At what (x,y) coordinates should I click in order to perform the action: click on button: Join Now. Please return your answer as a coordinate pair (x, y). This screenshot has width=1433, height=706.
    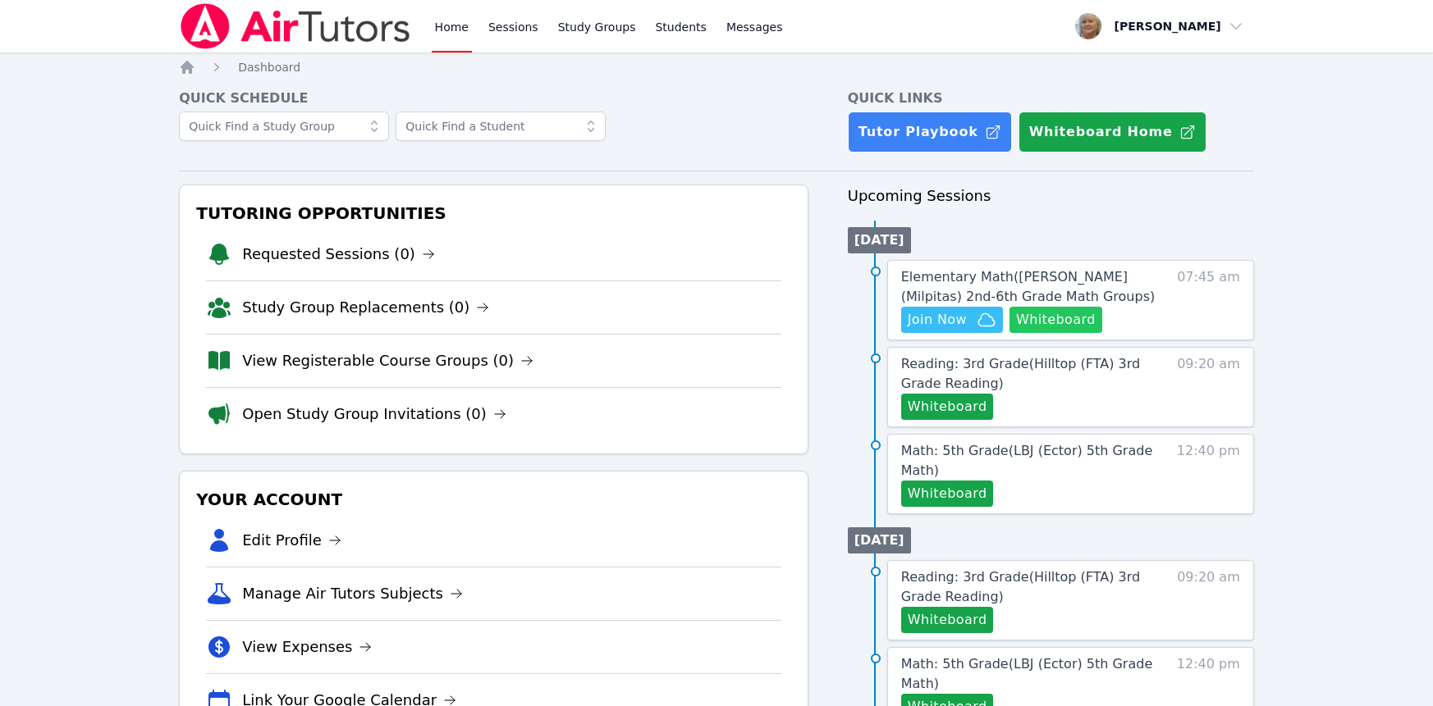
    Looking at the image, I should click on (952, 320).